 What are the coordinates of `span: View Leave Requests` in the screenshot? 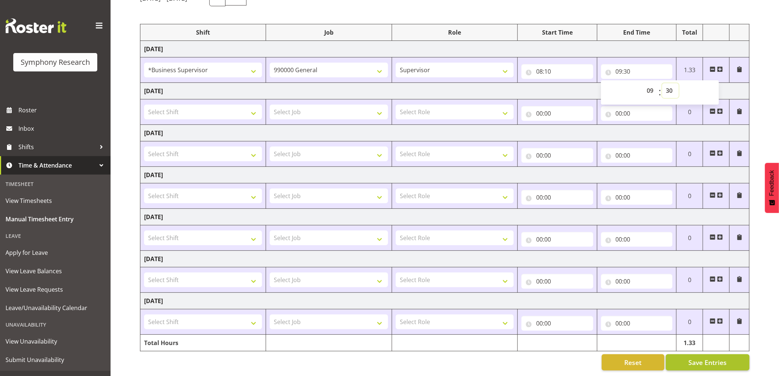 It's located at (55, 290).